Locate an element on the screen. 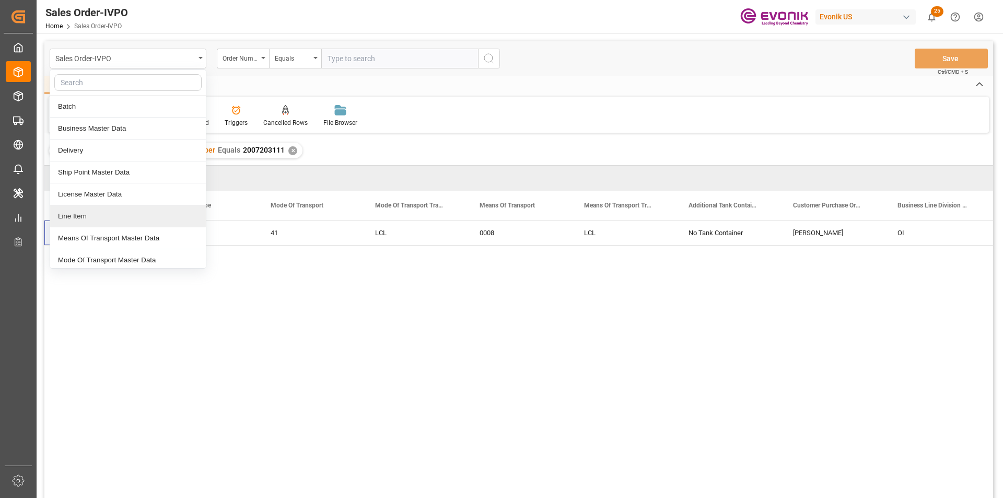 The image size is (1003, 498). span: Equals is located at coordinates (229, 150).